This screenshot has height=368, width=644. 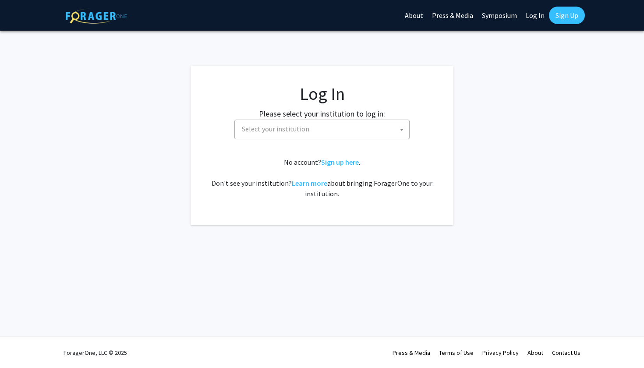 I want to click on img: ForagerOne Logo, so click(x=96, y=16).